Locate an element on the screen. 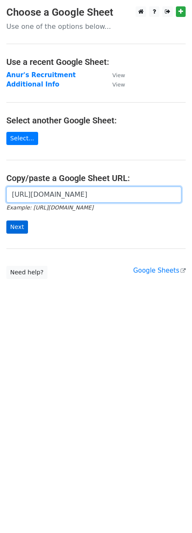 The width and height of the screenshot is (192, 533). p: Use one of the options below... is located at coordinates (96, 26).